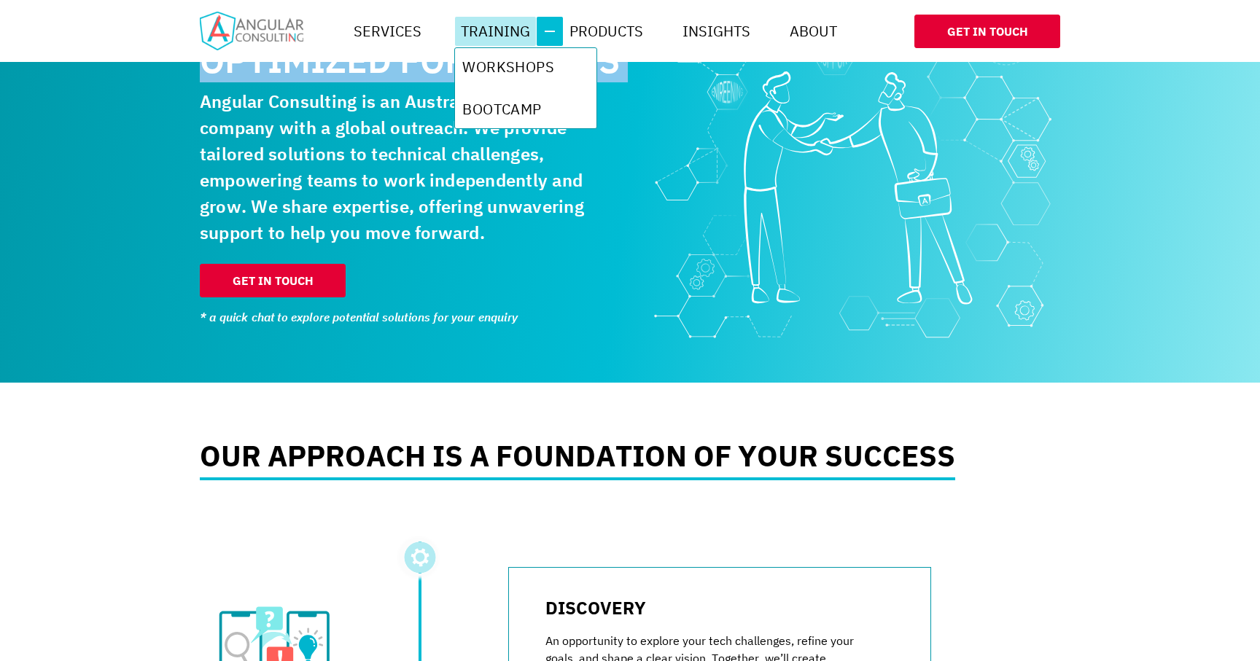 The width and height of the screenshot is (1260, 661). I want to click on h1: Digital inspiration, optimized for clients, so click(411, 42).